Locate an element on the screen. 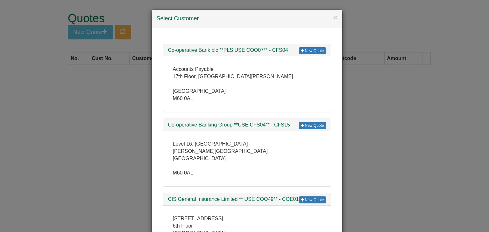 This screenshot has height=232, width=489. h3: CIS General Insurance Limited ** USE COO49** - COE01 is located at coordinates (247, 200).